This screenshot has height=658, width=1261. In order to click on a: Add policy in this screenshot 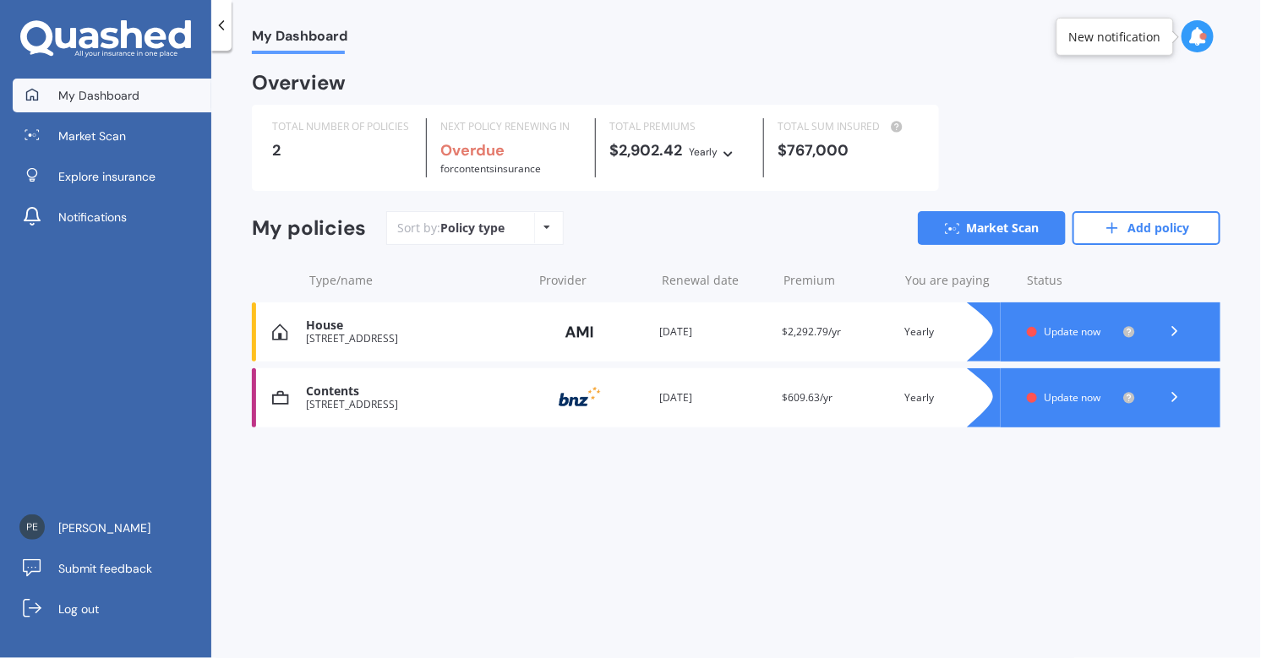, I will do `click(1146, 228)`.